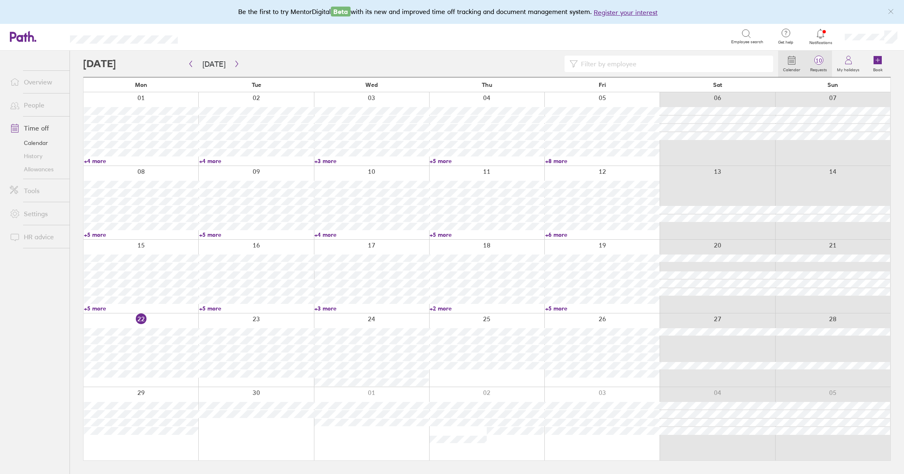  Describe the element at coordinates (786, 42) in the screenshot. I see `span: Get help` at that location.